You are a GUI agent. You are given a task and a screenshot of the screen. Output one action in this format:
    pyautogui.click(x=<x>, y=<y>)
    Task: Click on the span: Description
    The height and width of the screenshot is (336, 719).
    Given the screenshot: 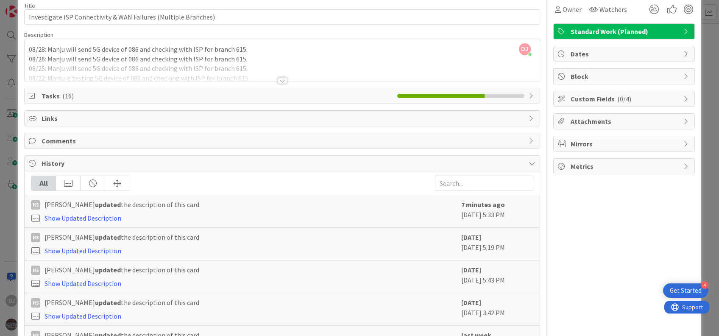 What is the action you would take?
    pyautogui.click(x=39, y=35)
    